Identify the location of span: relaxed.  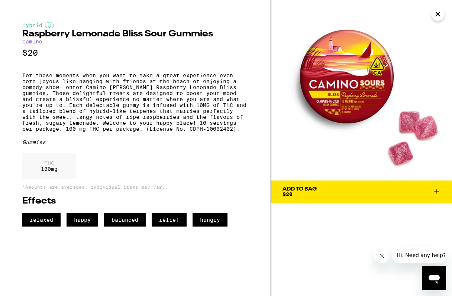
(41, 220).